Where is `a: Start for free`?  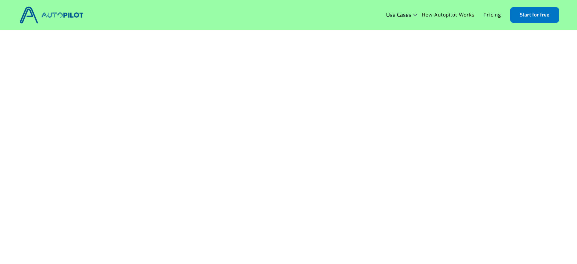
a: Start for free is located at coordinates (535, 15).